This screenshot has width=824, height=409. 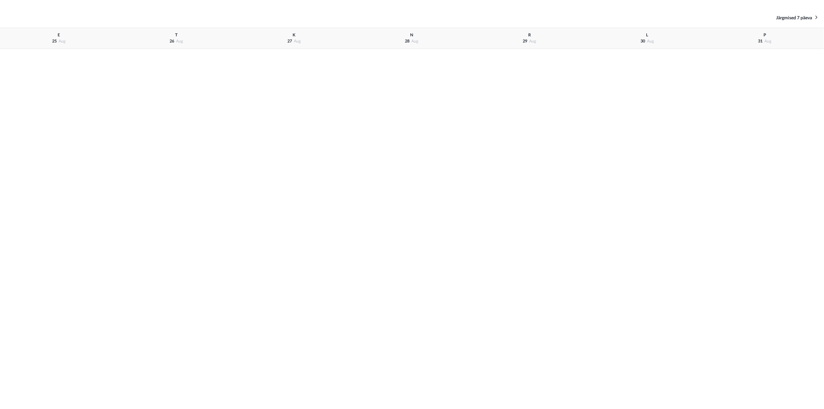 I want to click on span: K, so click(x=294, y=35).